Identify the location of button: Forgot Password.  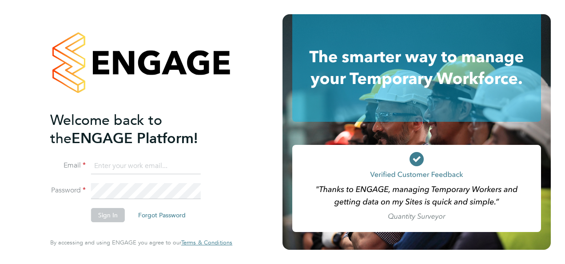
(162, 215).